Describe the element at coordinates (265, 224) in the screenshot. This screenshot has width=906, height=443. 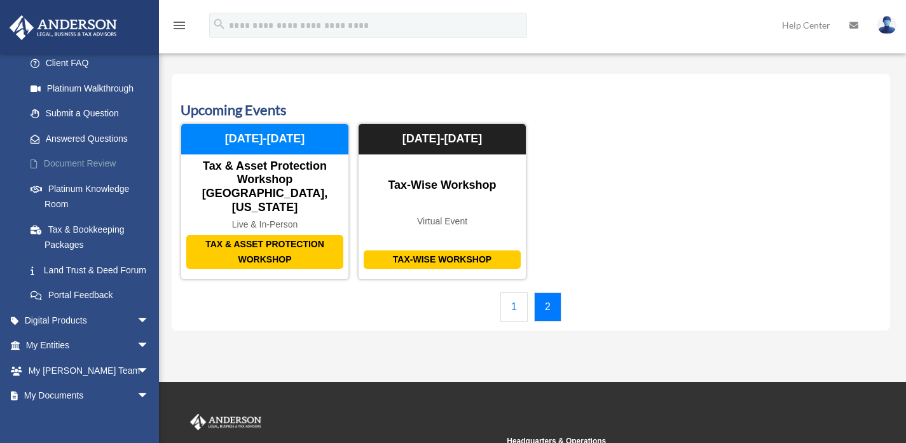
I see `div: Live & In-Person` at that location.